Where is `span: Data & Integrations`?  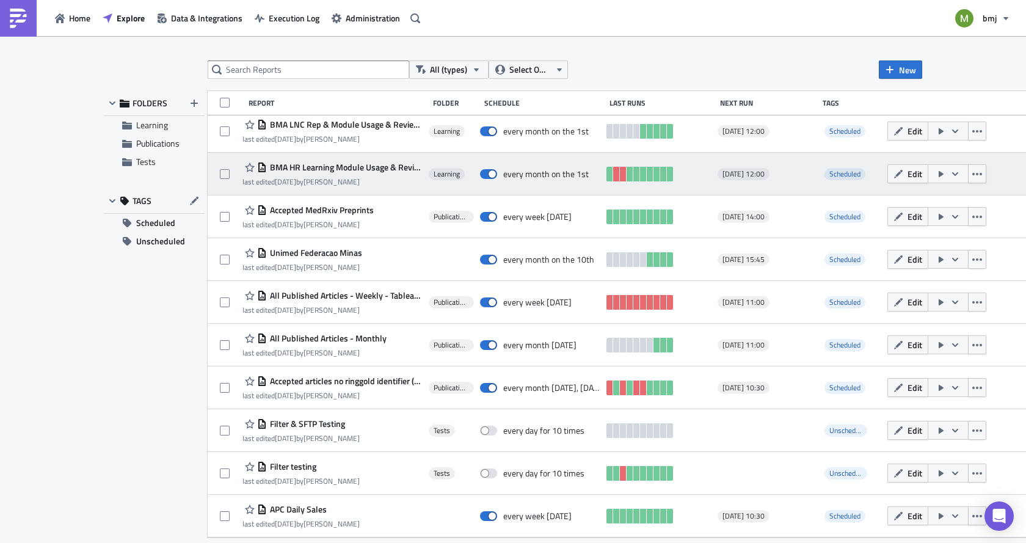 span: Data & Integrations is located at coordinates (206, 18).